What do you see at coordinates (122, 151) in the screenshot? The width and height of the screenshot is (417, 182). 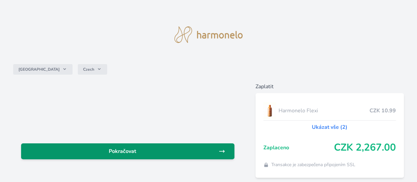 I see `span: Pokračovat` at bounding box center [122, 151].